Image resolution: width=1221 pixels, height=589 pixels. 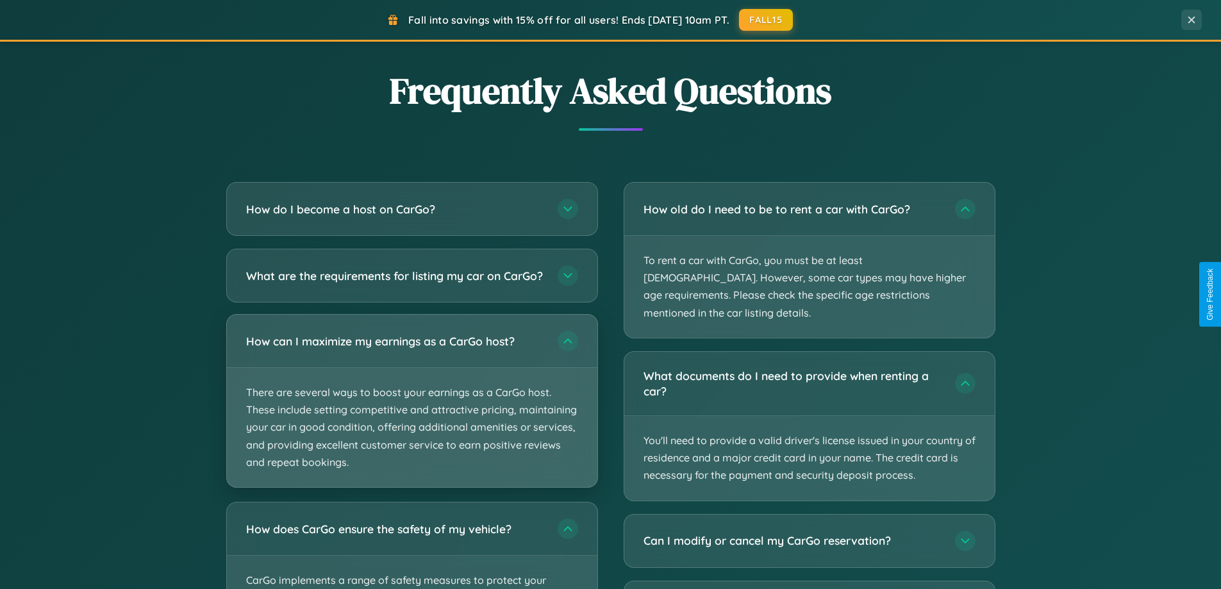 What do you see at coordinates (395, 529) in the screenshot?
I see `h3: How does CarGo ensure the safety of my vehicle?` at bounding box center [395, 529].